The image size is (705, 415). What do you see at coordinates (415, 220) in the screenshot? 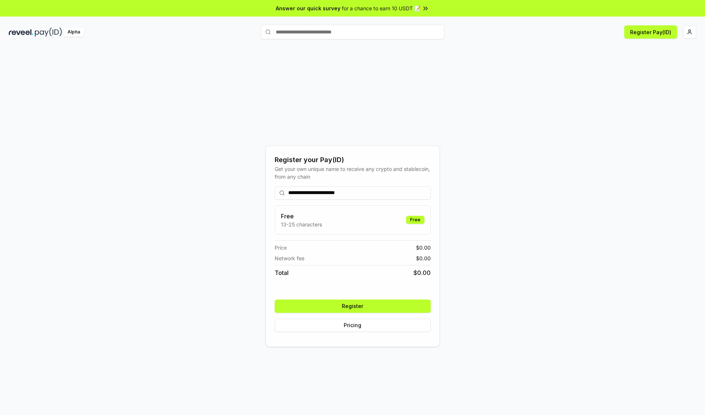
I see `div: Free` at bounding box center [415, 220].